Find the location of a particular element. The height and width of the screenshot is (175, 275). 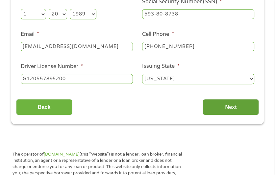

label: Driver License Number is located at coordinates (52, 66).